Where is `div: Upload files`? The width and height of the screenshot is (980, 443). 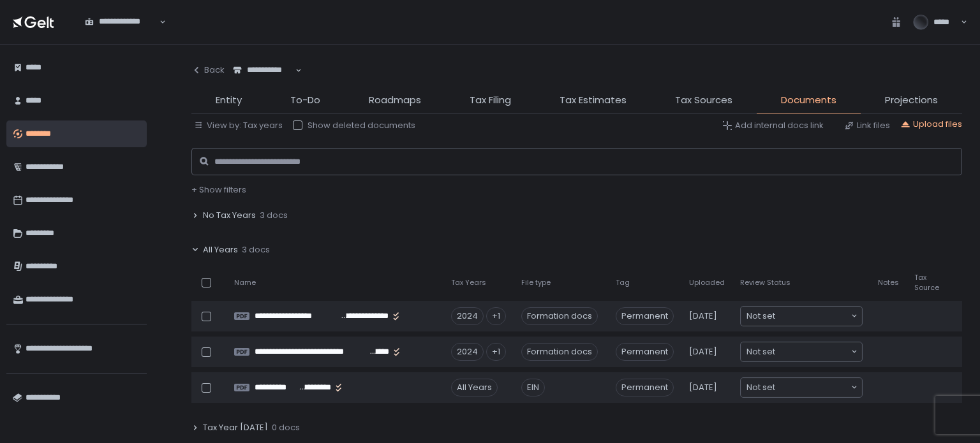
div: Upload files is located at coordinates (931, 124).